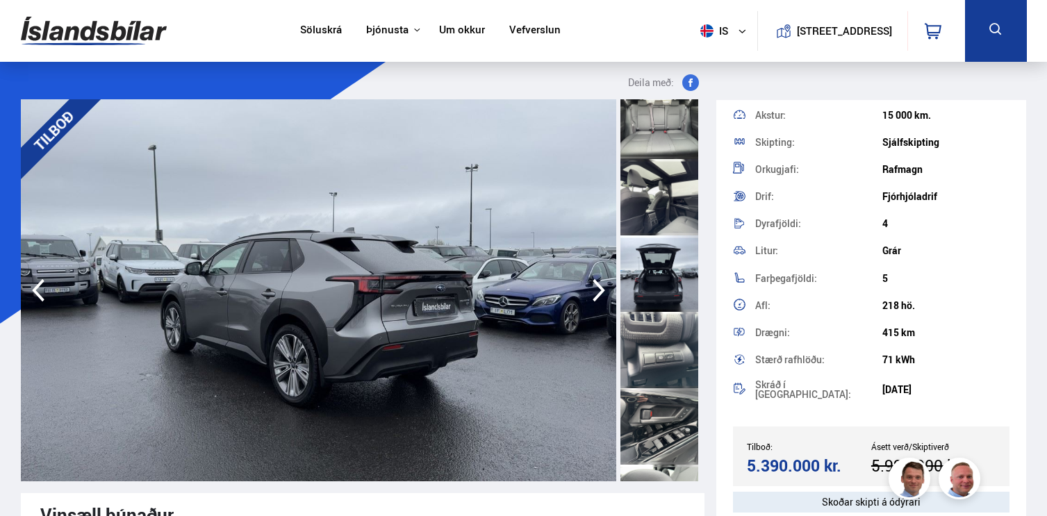 The height and width of the screenshot is (516, 1047). Describe the element at coordinates (946, 279) in the screenshot. I see `div: 5` at that location.